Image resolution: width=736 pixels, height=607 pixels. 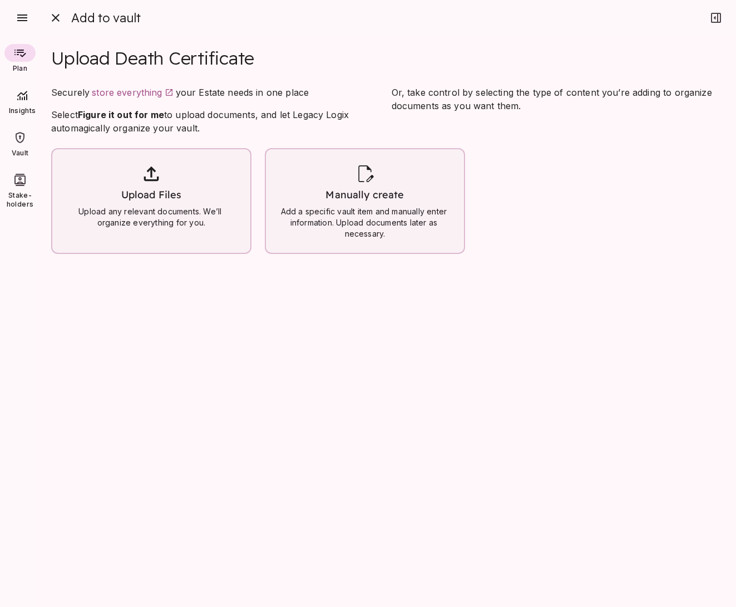 I want to click on a: store everything, so click(x=132, y=92).